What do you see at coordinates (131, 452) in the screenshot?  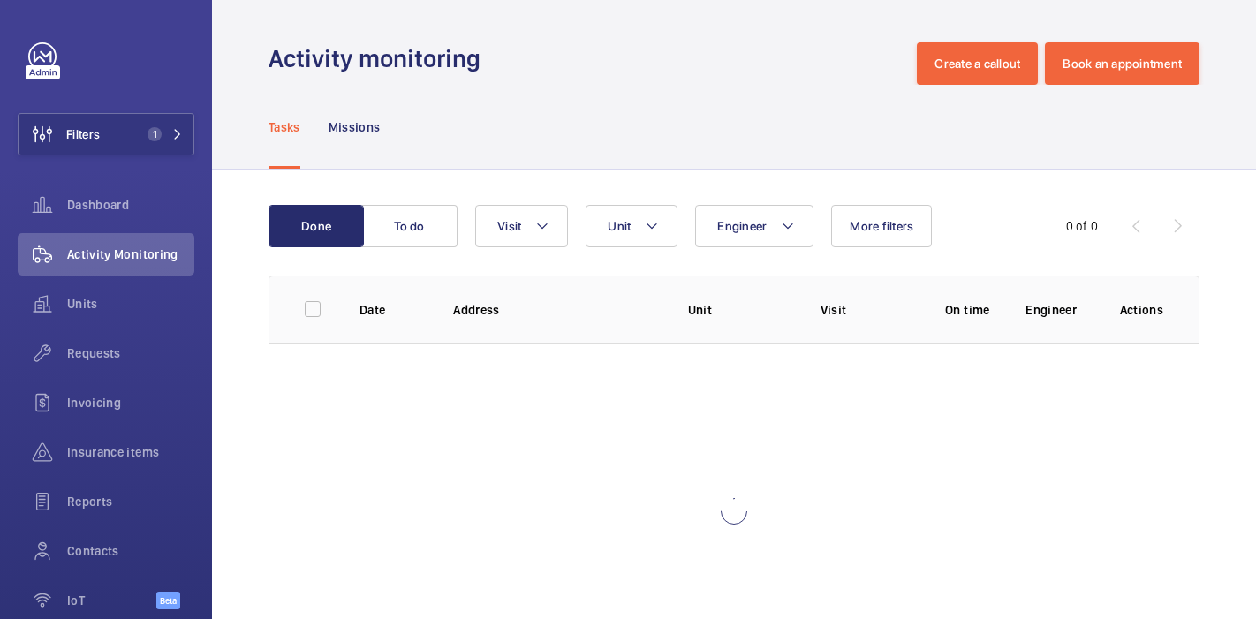 I see `span: Insurance items` at bounding box center [131, 452].